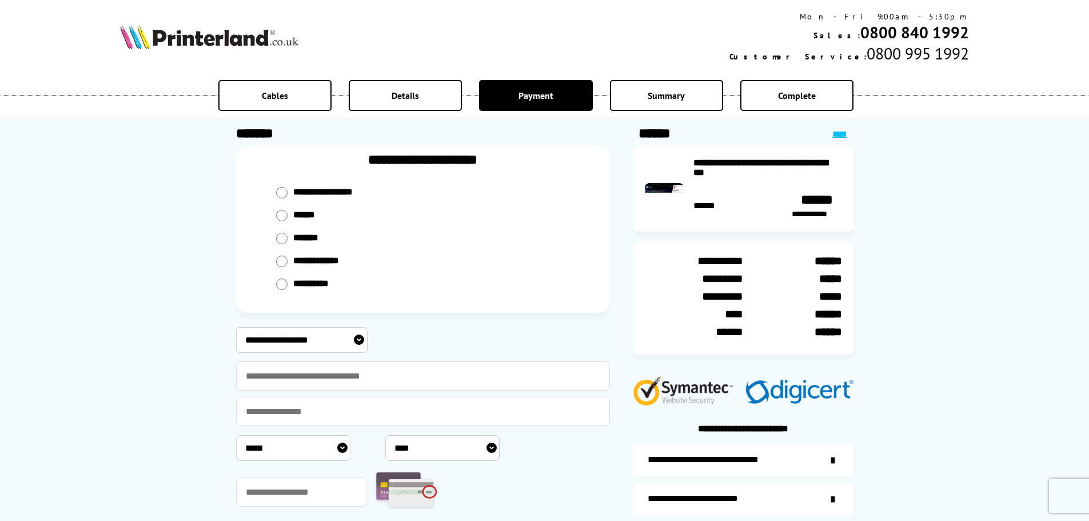  I want to click on a: 0800 840 1992, so click(915, 32).